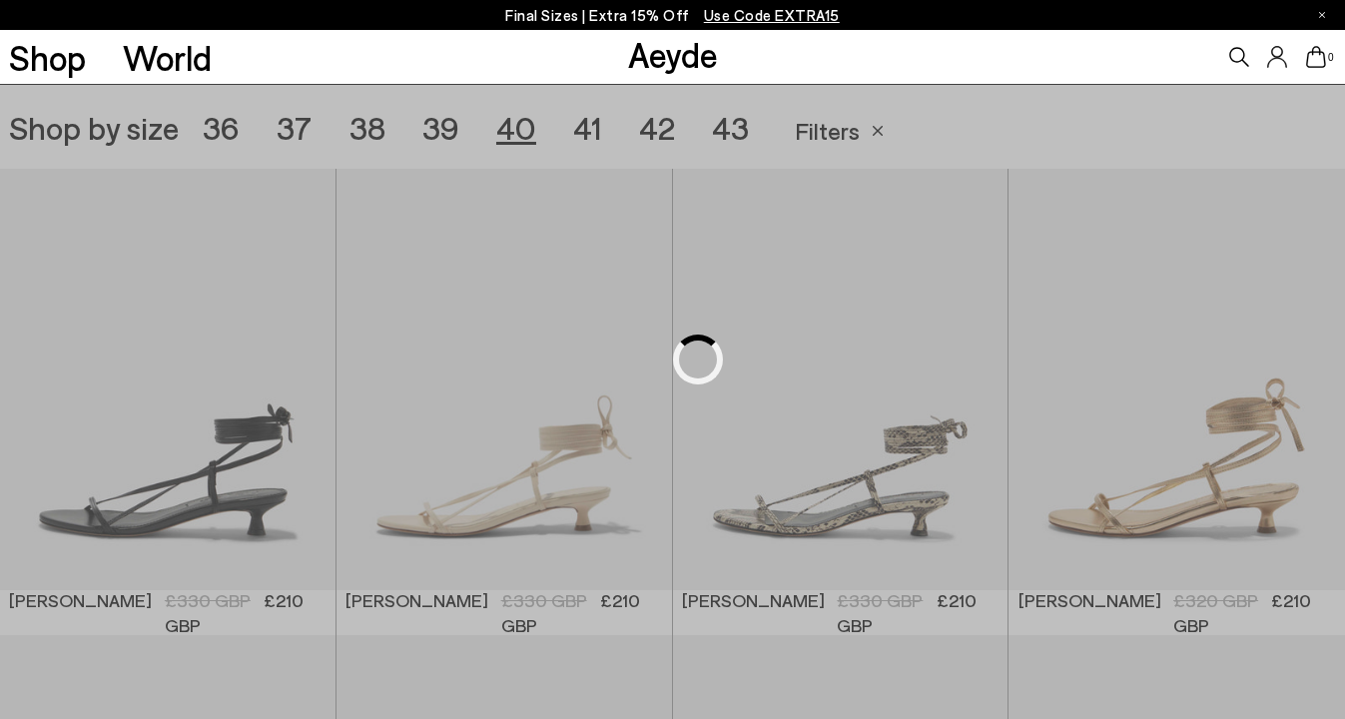 Image resolution: width=1345 pixels, height=719 pixels. I want to click on a: World, so click(167, 57).